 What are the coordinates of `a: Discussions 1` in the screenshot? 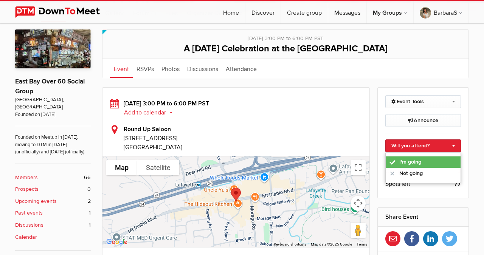 It's located at (53, 225).